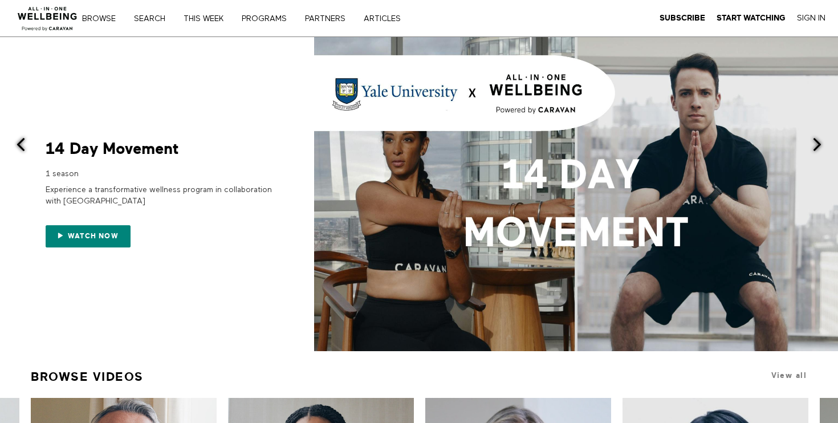  Describe the element at coordinates (811, 18) in the screenshot. I see `a: Sign In` at that location.